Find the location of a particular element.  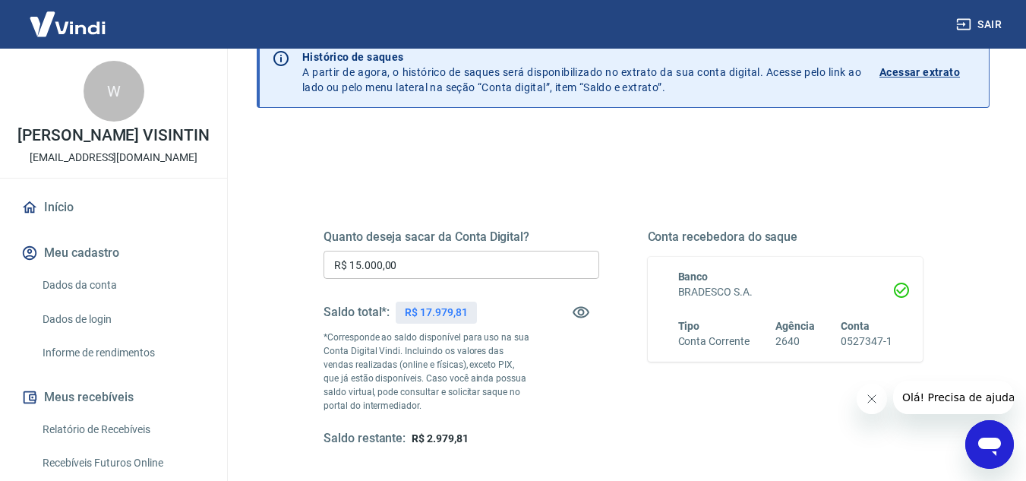

a: Informe de rendimentos is located at coordinates (122, 352).